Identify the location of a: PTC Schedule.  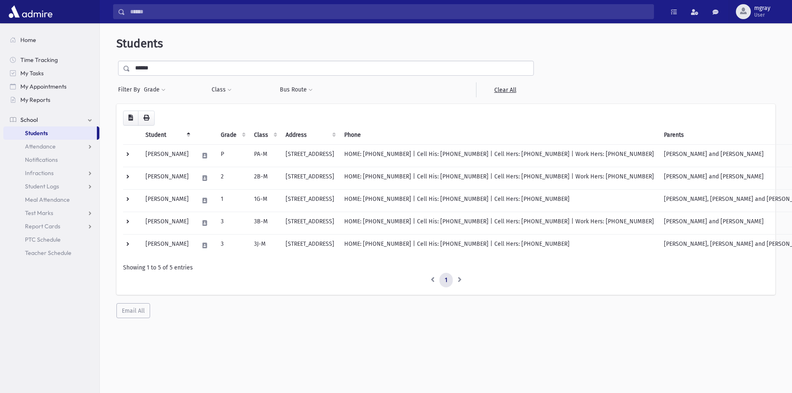
(51, 240).